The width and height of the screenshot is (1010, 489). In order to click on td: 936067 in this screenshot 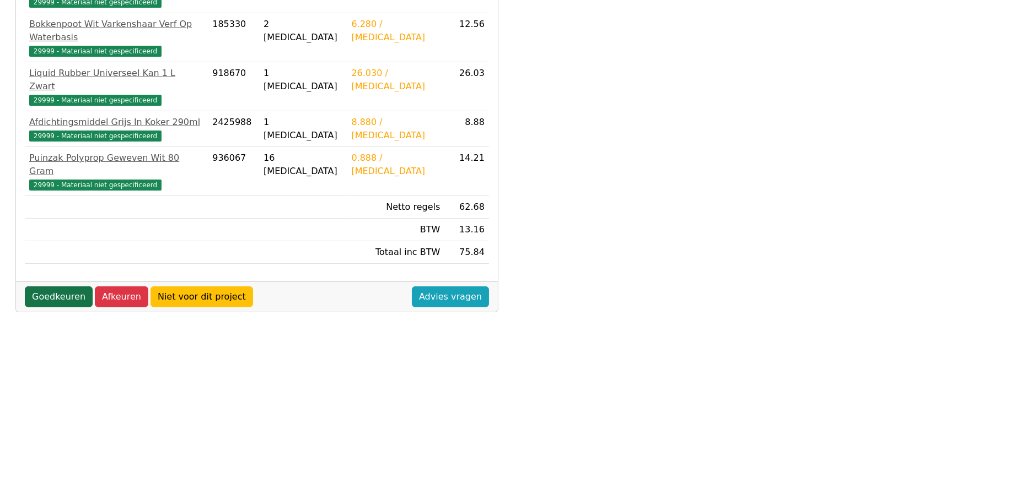, I will do `click(233, 171)`.